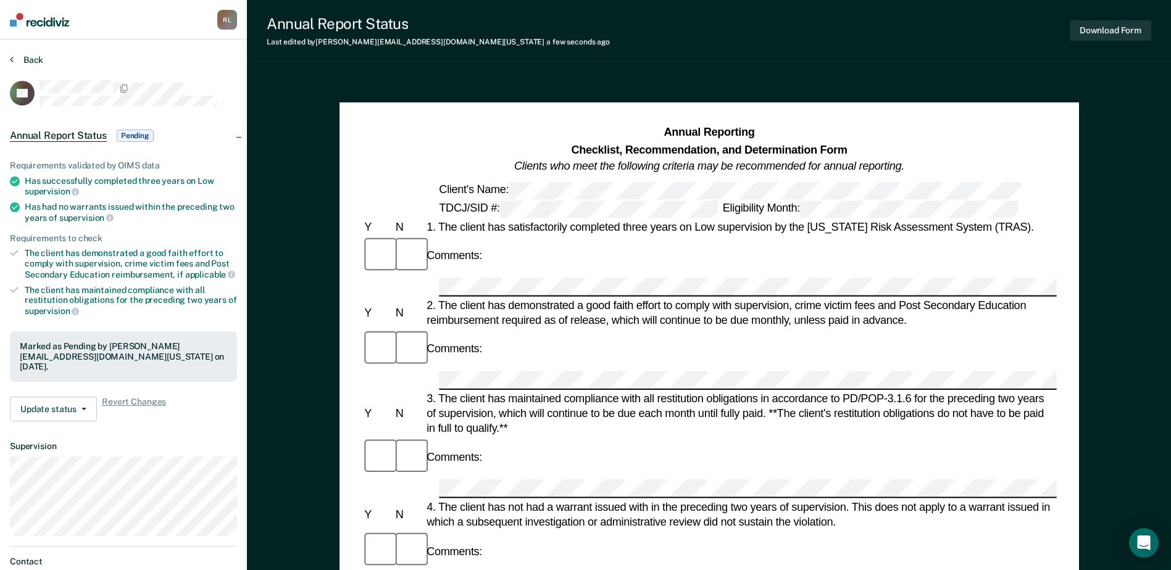 This screenshot has height=570, width=1171. What do you see at coordinates (131, 212) in the screenshot?
I see `div: Has had no warrants issued within the preceding two years of` at bounding box center [131, 212].